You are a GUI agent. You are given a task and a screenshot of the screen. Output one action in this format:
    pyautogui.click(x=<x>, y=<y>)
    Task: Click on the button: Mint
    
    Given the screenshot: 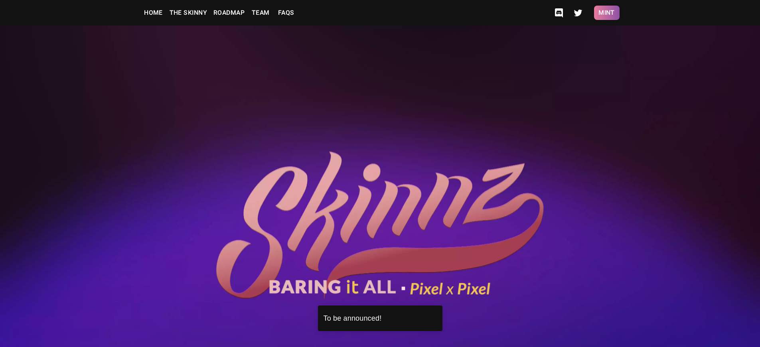 What is the action you would take?
    pyautogui.click(x=607, y=13)
    